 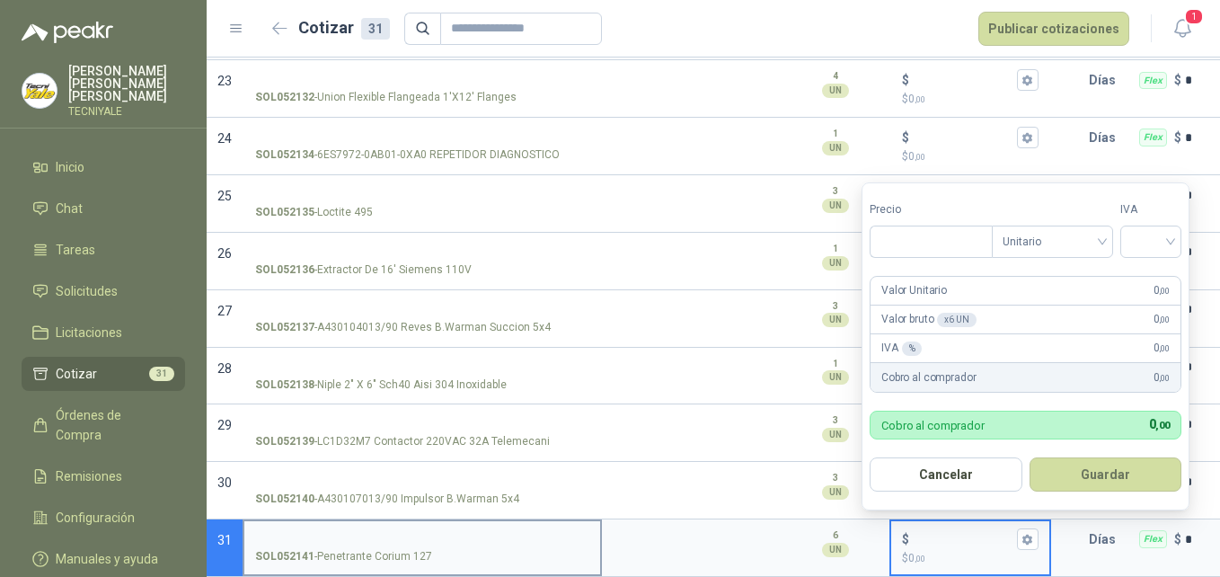 I want to click on a: Cotizar31, so click(x=103, y=374).